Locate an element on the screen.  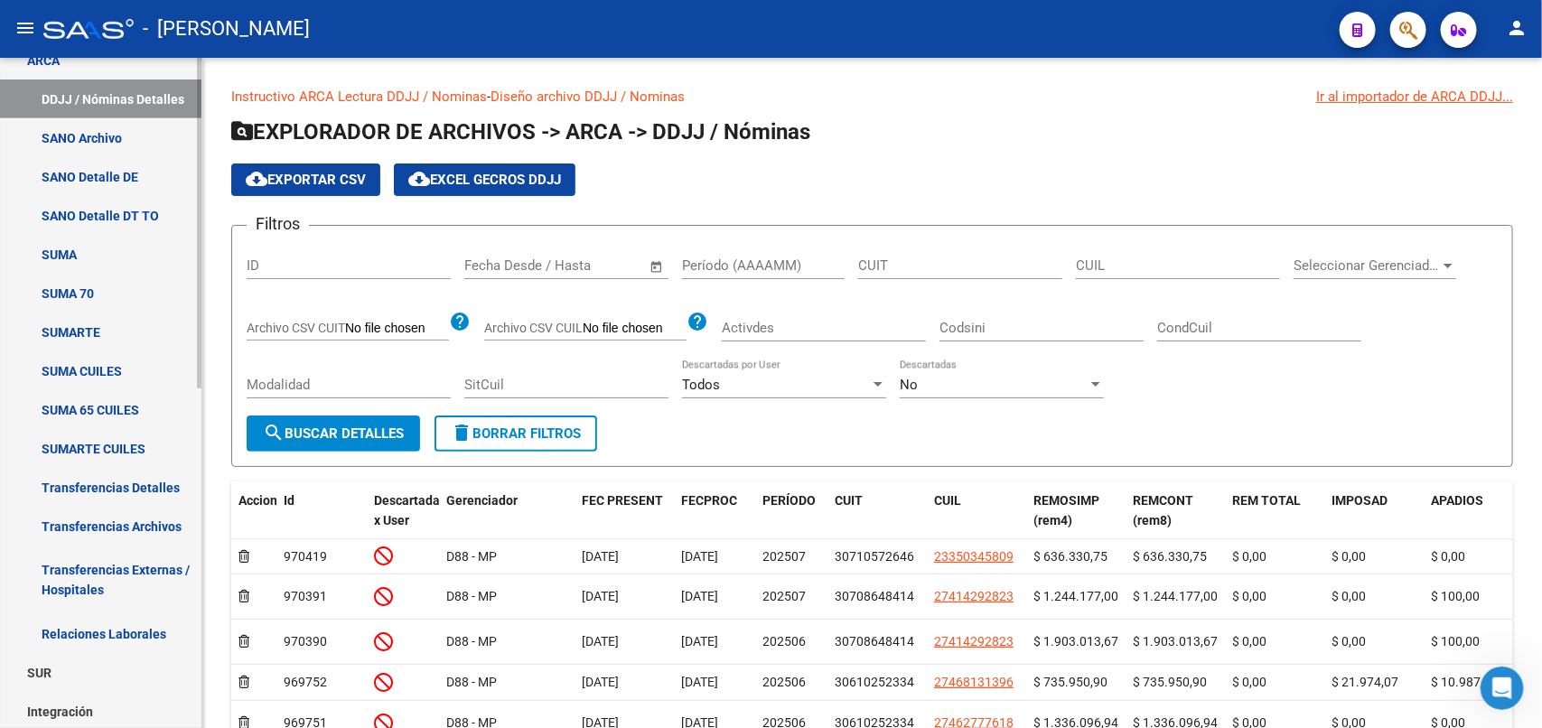
span: 969752 is located at coordinates (305, 682).